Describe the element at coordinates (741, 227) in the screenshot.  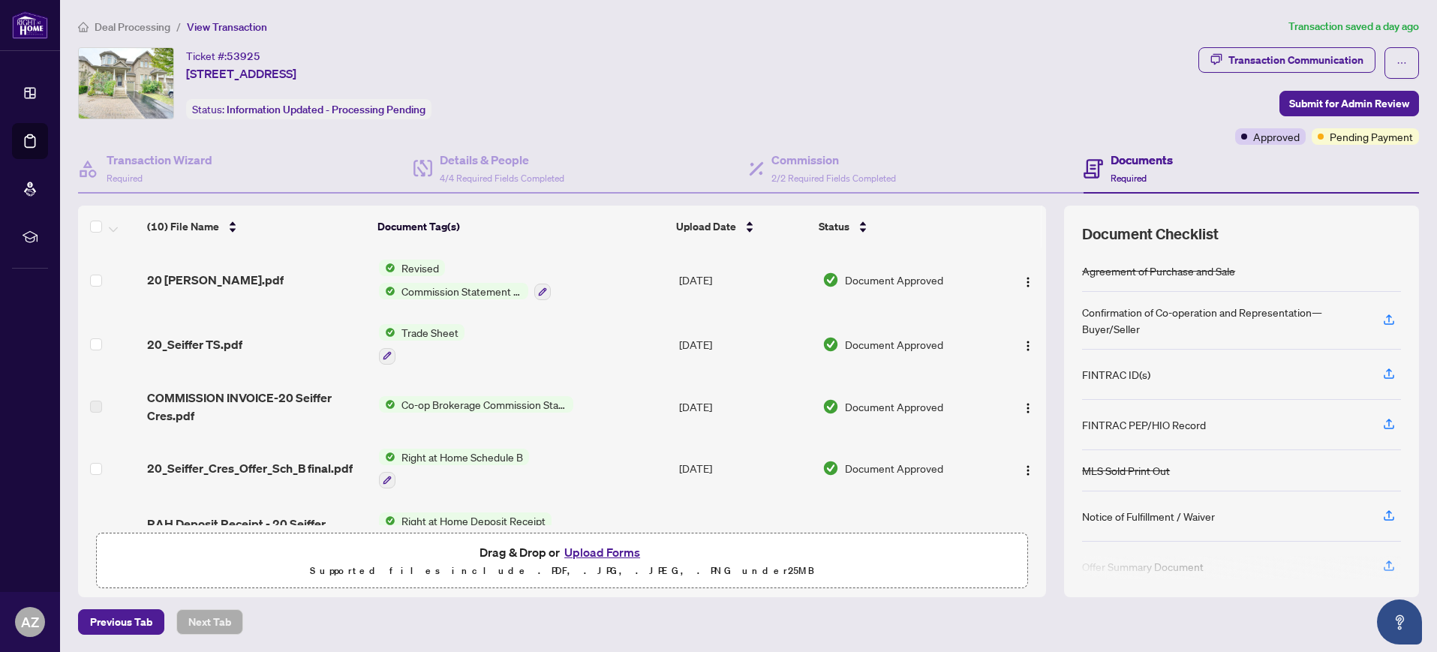
I see `th: Upload Date` at that location.